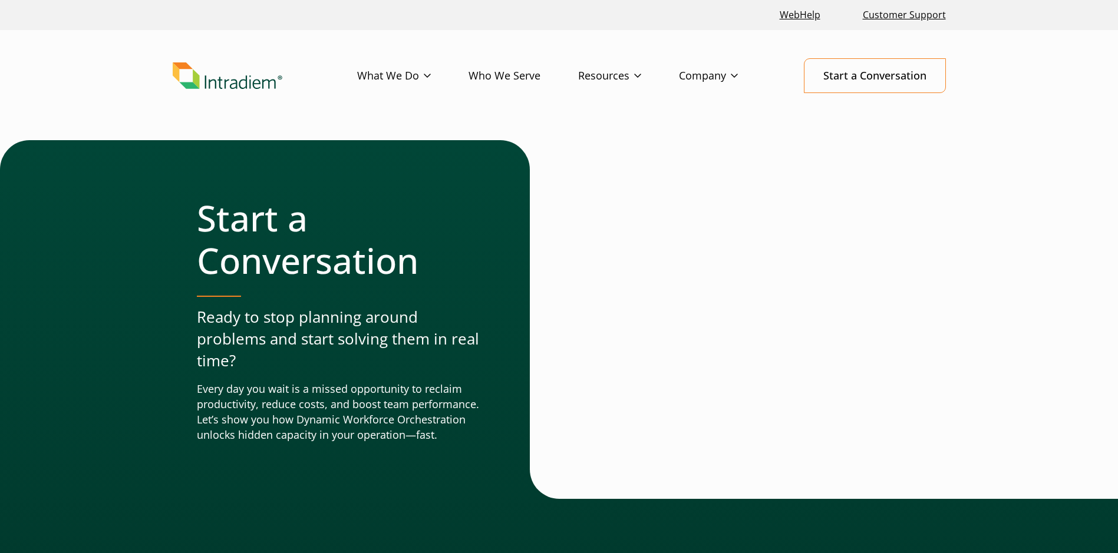 The height and width of the screenshot is (553, 1118). Describe the element at coordinates (339, 239) in the screenshot. I see `h1: Start a Conversation` at that location.